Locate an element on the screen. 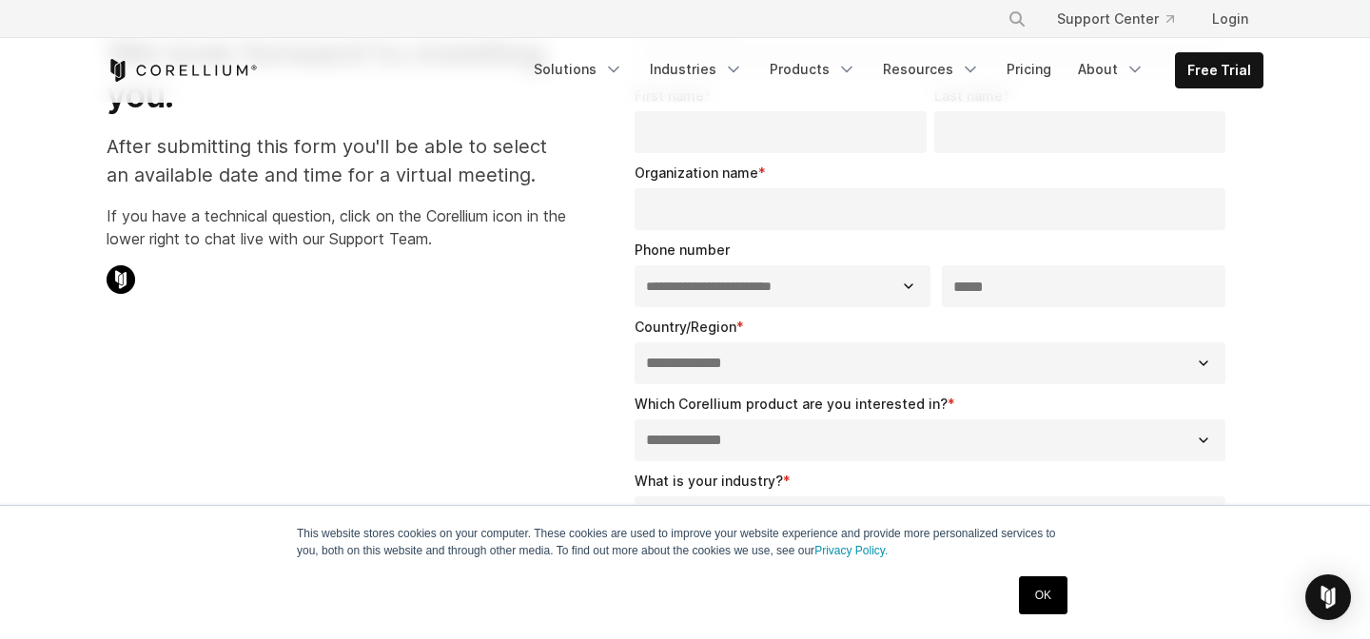  span: Organization name is located at coordinates (696, 172).